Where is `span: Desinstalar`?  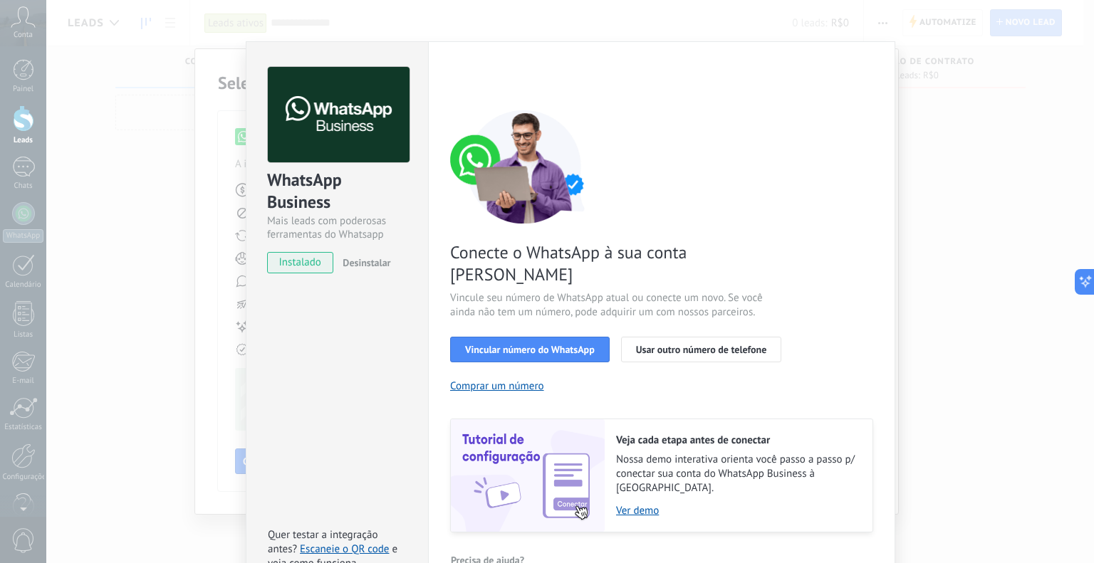
span: Desinstalar is located at coordinates (366, 263).